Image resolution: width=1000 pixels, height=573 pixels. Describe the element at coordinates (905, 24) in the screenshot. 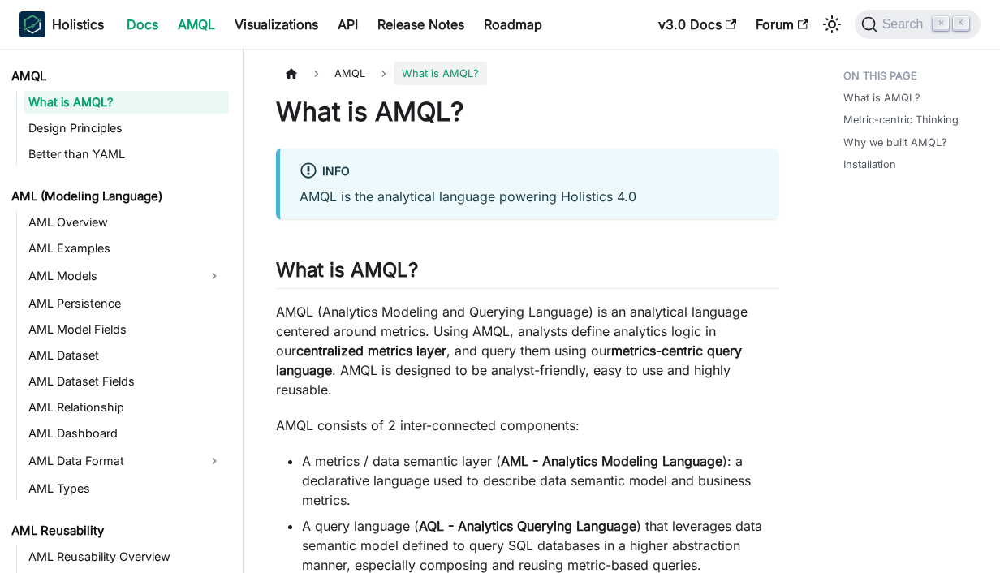

I see `span: Search` at that location.